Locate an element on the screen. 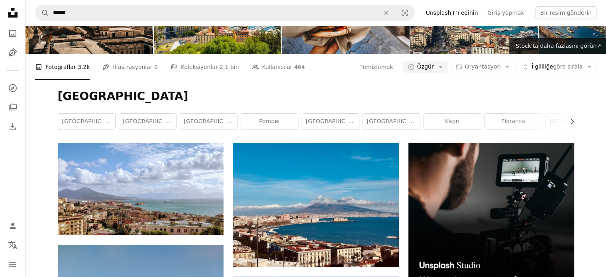 The width and height of the screenshot is (606, 277). font: Giriş yapmak is located at coordinates (506, 13).